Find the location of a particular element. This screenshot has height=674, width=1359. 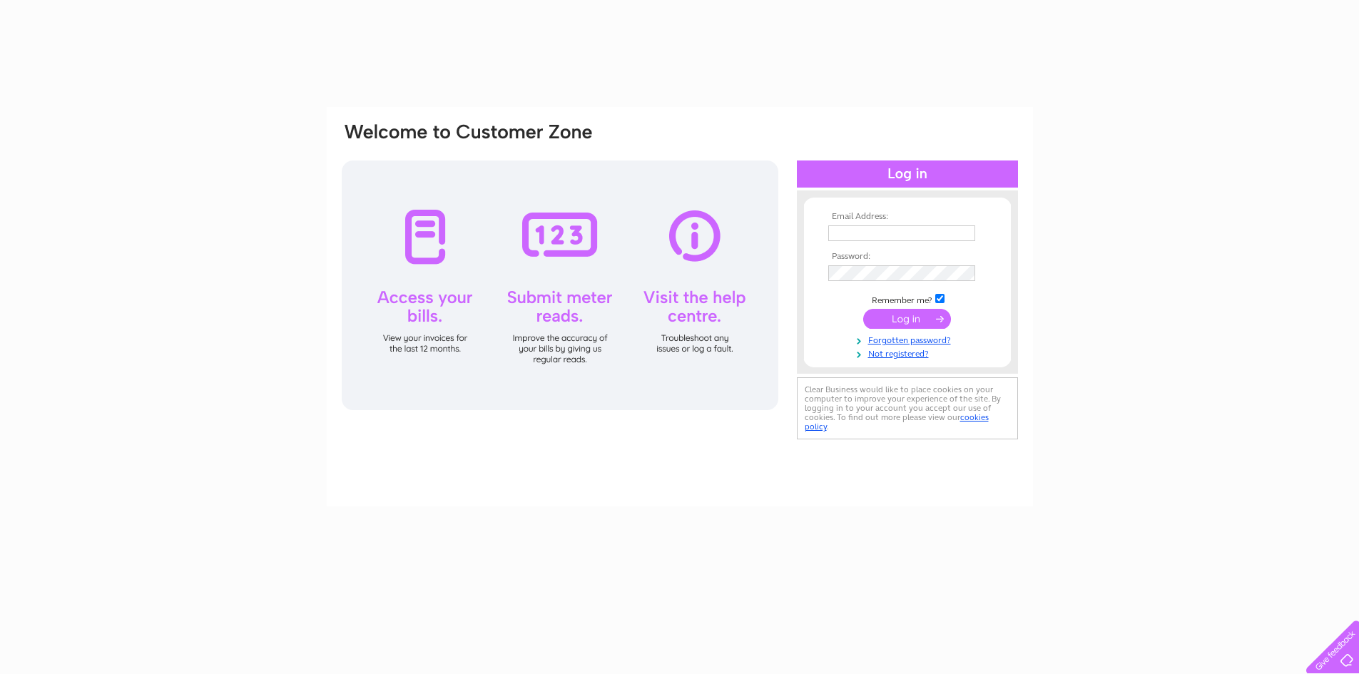

input: Submit is located at coordinates (907, 319).